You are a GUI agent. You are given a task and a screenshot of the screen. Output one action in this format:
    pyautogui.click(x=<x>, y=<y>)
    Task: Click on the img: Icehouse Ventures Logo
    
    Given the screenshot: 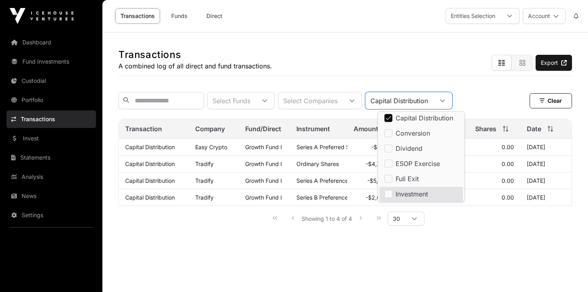 What is the action you would take?
    pyautogui.click(x=42, y=16)
    